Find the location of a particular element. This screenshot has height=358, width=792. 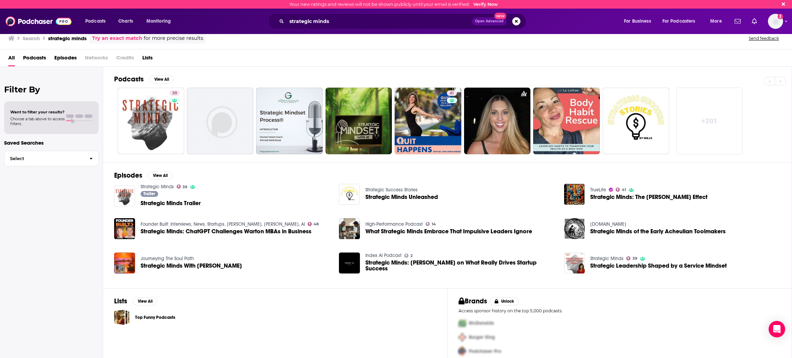

span: Networks is located at coordinates (96, 59).